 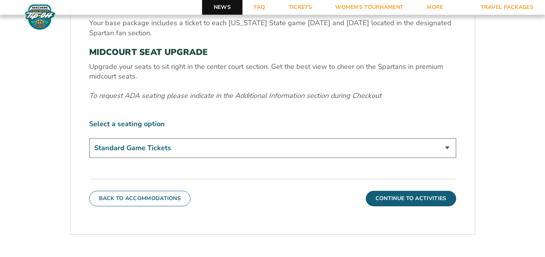 What do you see at coordinates (272, 52) in the screenshot?
I see `h3: MIDCOURT SEAT UPGRADE` at bounding box center [272, 52].